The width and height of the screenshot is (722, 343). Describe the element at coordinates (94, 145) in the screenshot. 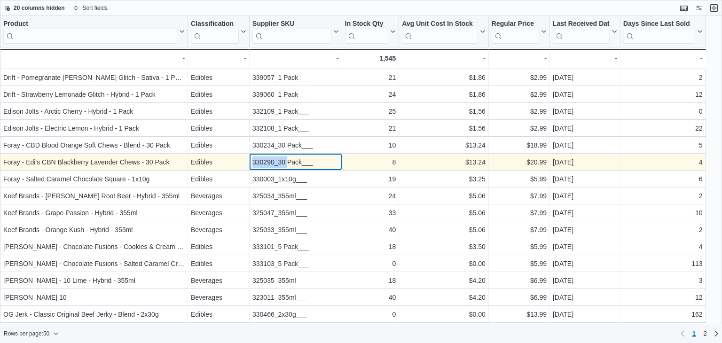

I see `div: Foray - CBD Blood Orange Soft Chews - Blend - 30 Pack` at that location.